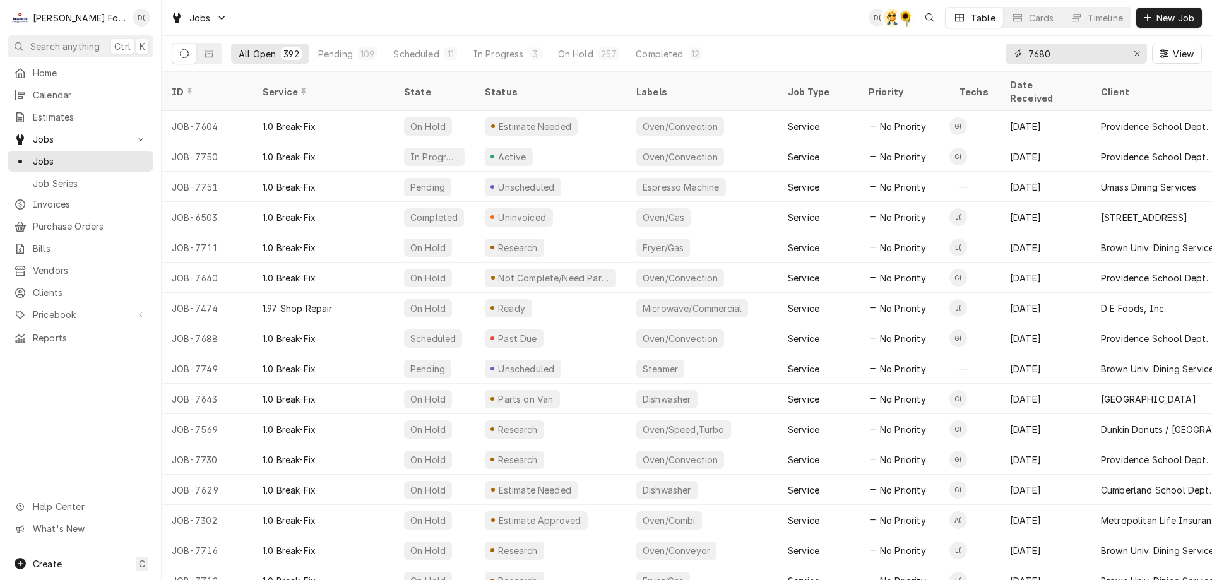  I want to click on div: JOB-7716, so click(207, 551).